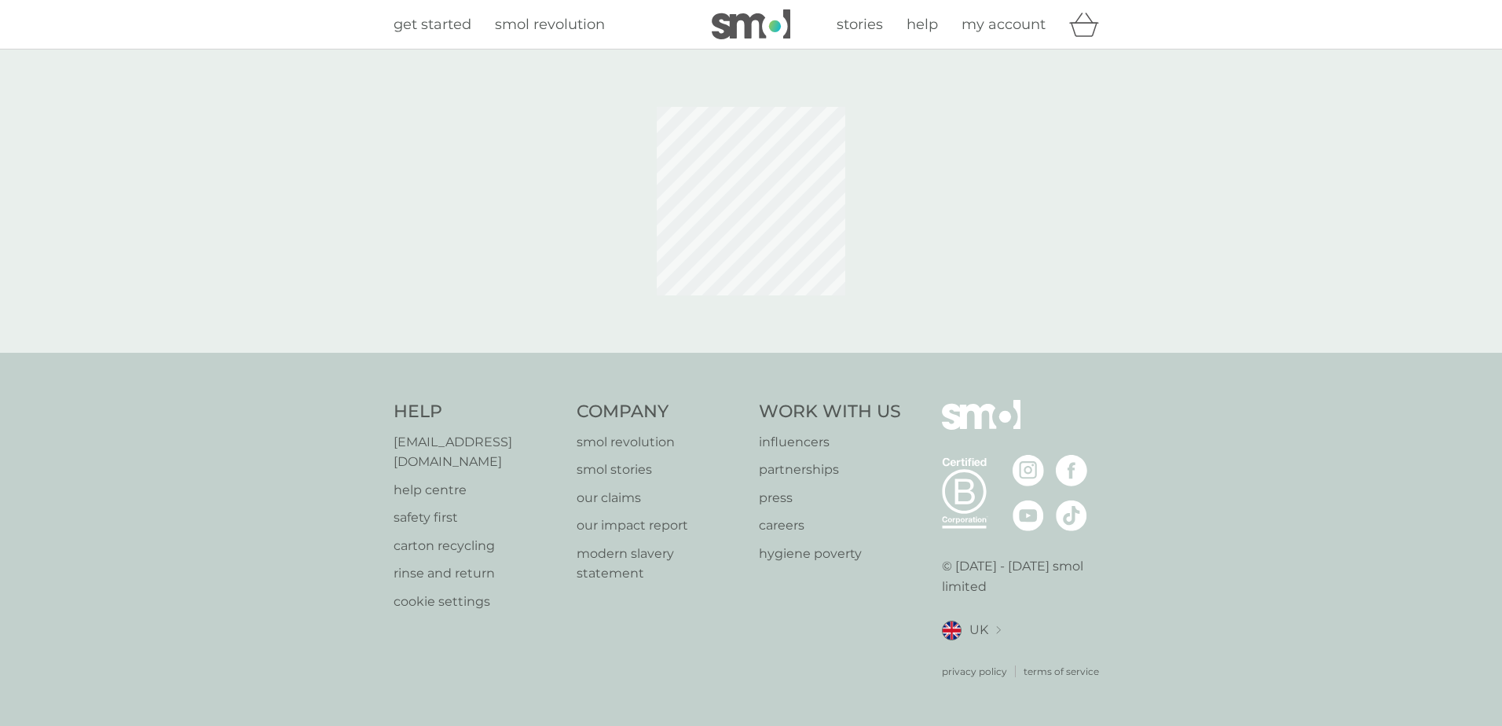 The height and width of the screenshot is (726, 1502). What do you see at coordinates (974, 671) in the screenshot?
I see `p: privacy policy` at bounding box center [974, 671].